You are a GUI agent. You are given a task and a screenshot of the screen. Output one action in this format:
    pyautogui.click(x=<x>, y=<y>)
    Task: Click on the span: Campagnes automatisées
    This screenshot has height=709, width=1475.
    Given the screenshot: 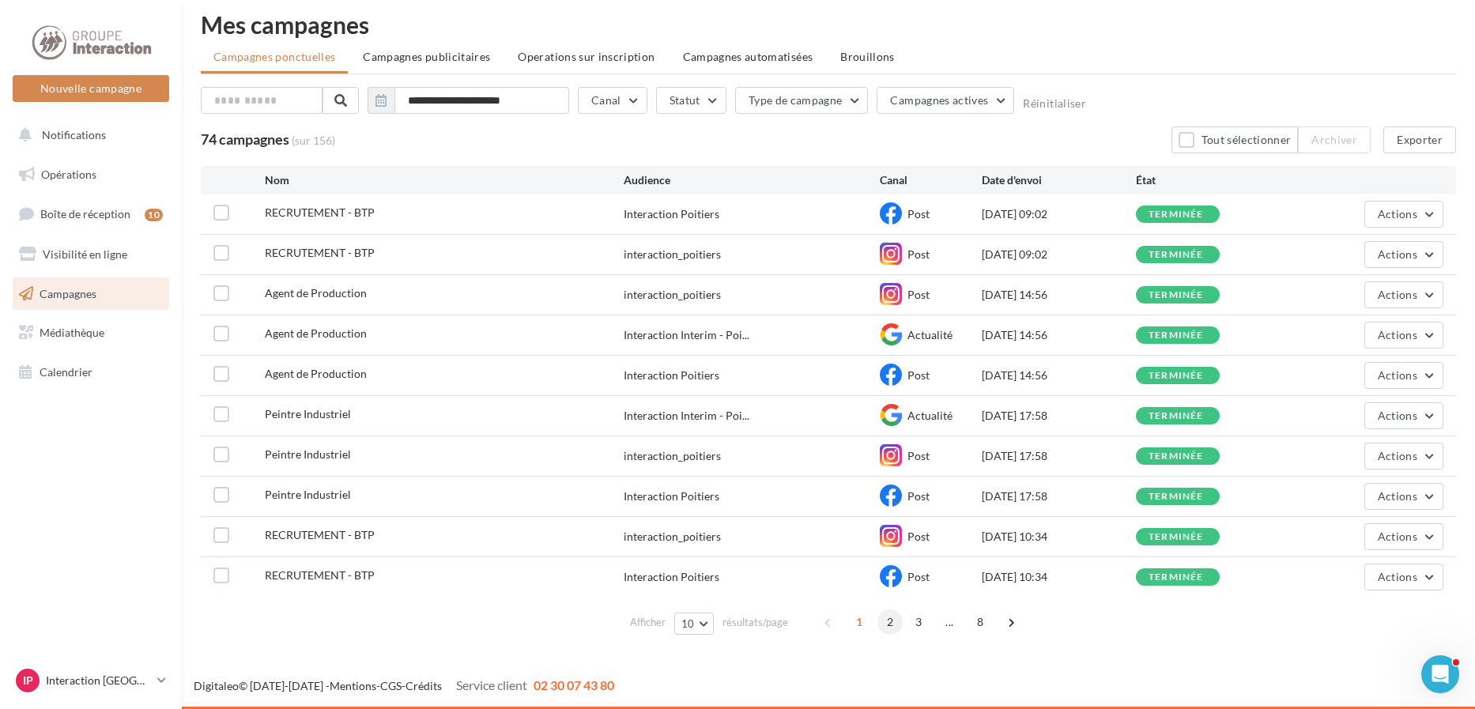 What is the action you would take?
    pyautogui.click(x=748, y=56)
    